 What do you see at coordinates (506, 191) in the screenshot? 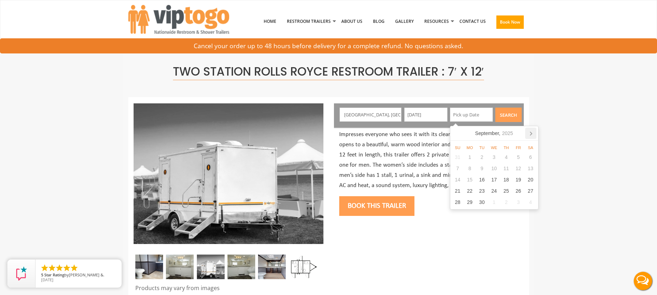
I see `div: 25` at bounding box center [506, 191].